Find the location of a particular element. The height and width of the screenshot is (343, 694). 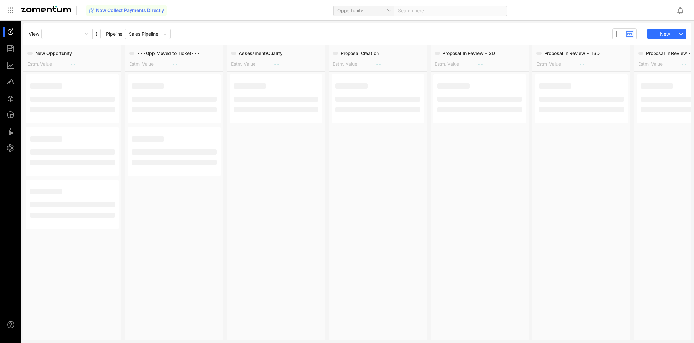

span: Opportunity is located at coordinates (364, 11).